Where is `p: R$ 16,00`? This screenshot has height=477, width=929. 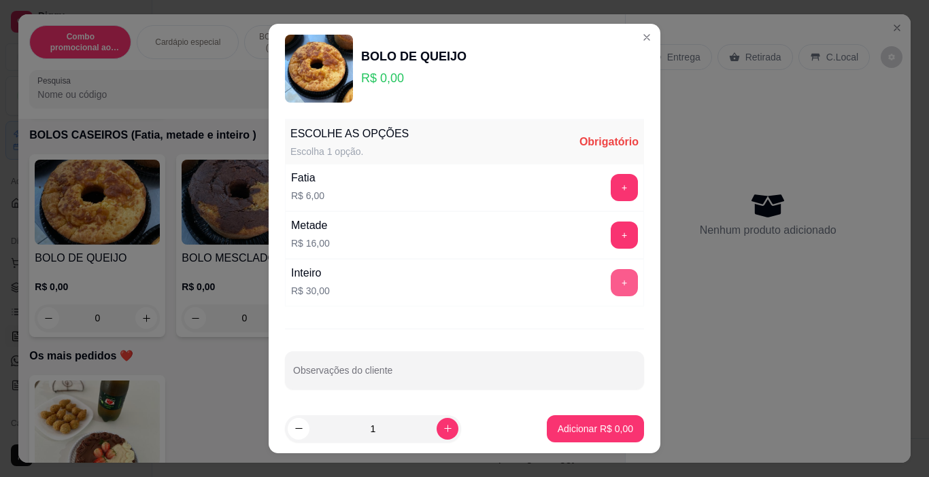 p: R$ 16,00 is located at coordinates (310, 243).